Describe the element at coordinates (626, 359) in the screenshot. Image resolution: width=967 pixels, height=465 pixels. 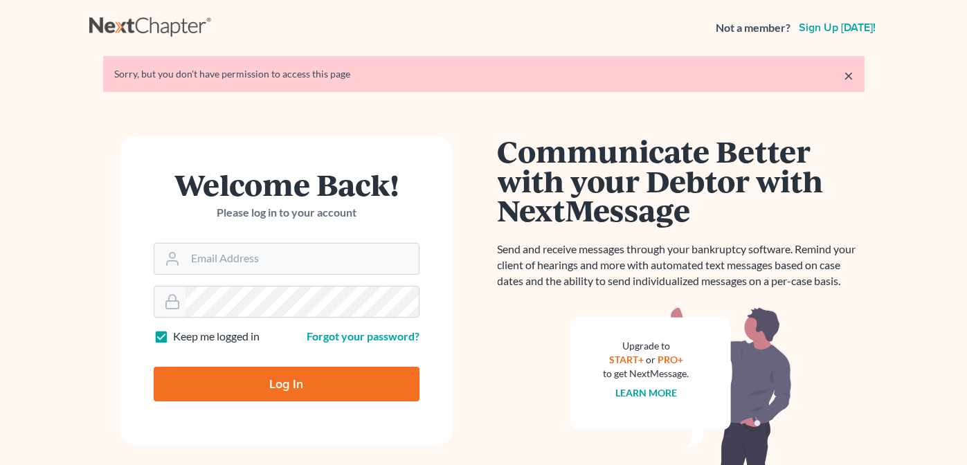
I see `a: START+` at that location.